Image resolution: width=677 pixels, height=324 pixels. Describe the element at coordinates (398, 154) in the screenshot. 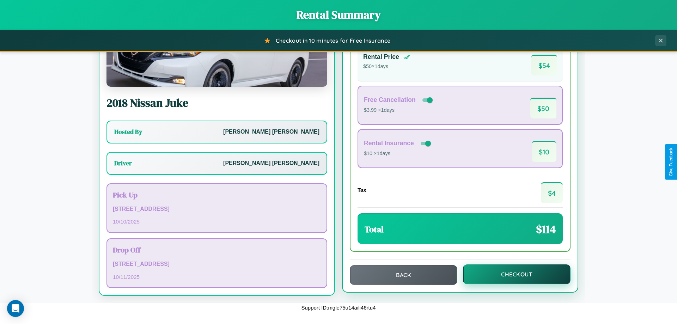

I see `p: $10 × 1 days` at that location.